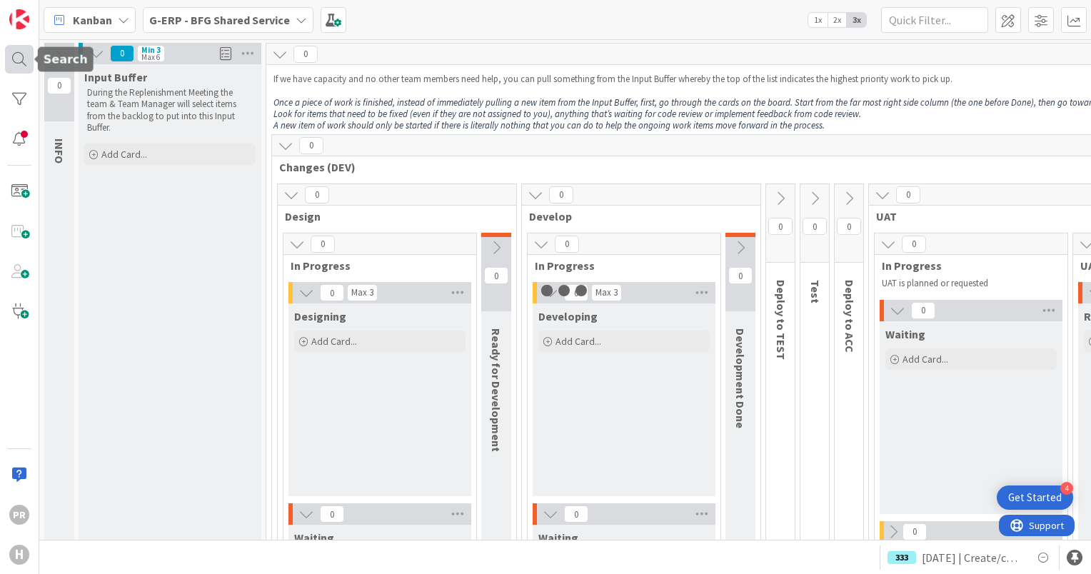 The width and height of the screenshot is (1091, 574). Describe the element at coordinates (19, 555) in the screenshot. I see `div: H` at that location.